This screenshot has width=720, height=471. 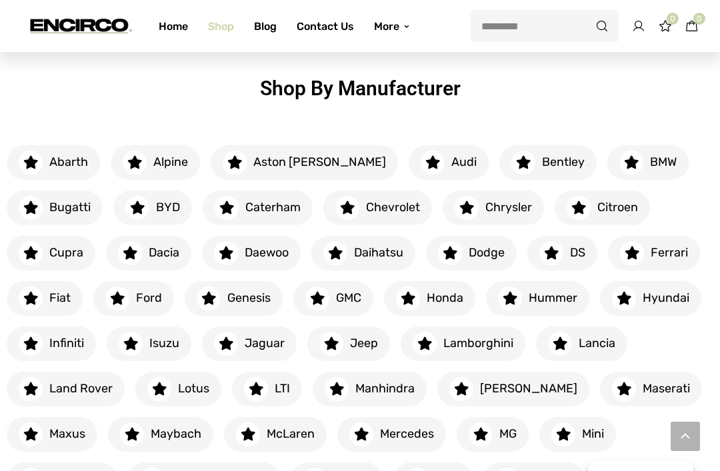 I want to click on a: Manhindra, so click(x=375, y=389).